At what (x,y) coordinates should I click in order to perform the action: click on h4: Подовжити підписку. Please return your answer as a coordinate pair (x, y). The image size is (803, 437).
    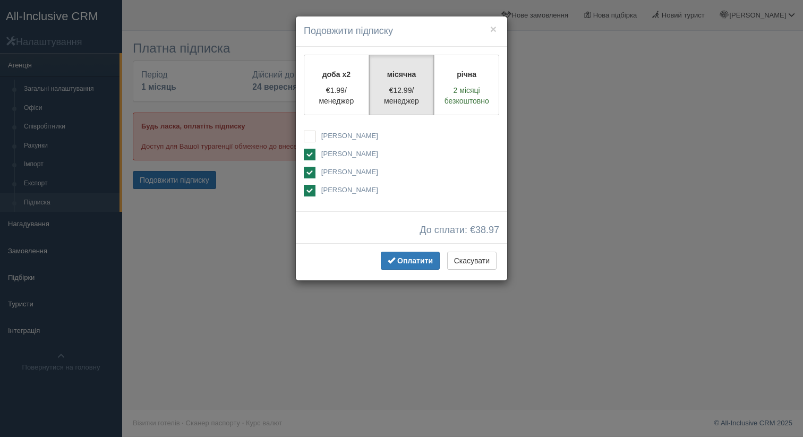
    Looking at the image, I should click on (402, 31).